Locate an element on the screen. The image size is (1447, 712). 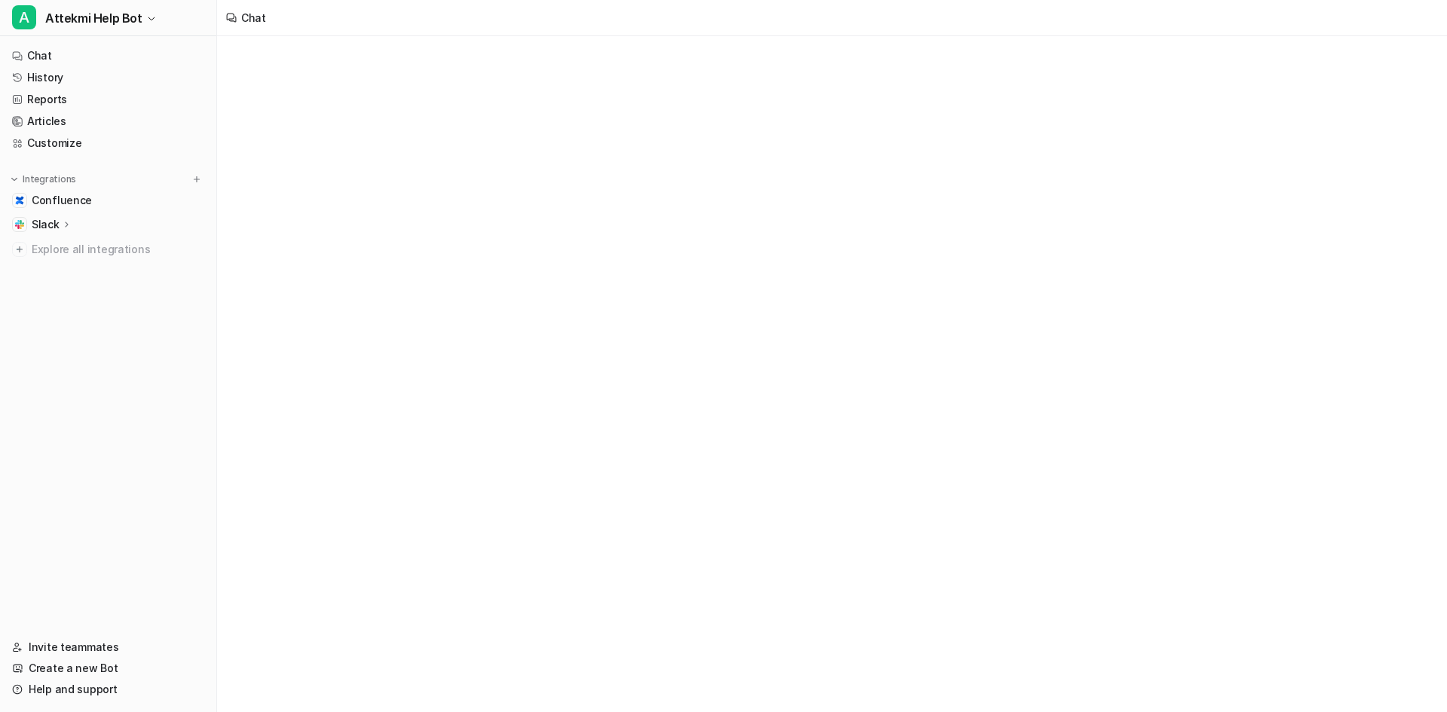
a: Reports is located at coordinates (108, 99).